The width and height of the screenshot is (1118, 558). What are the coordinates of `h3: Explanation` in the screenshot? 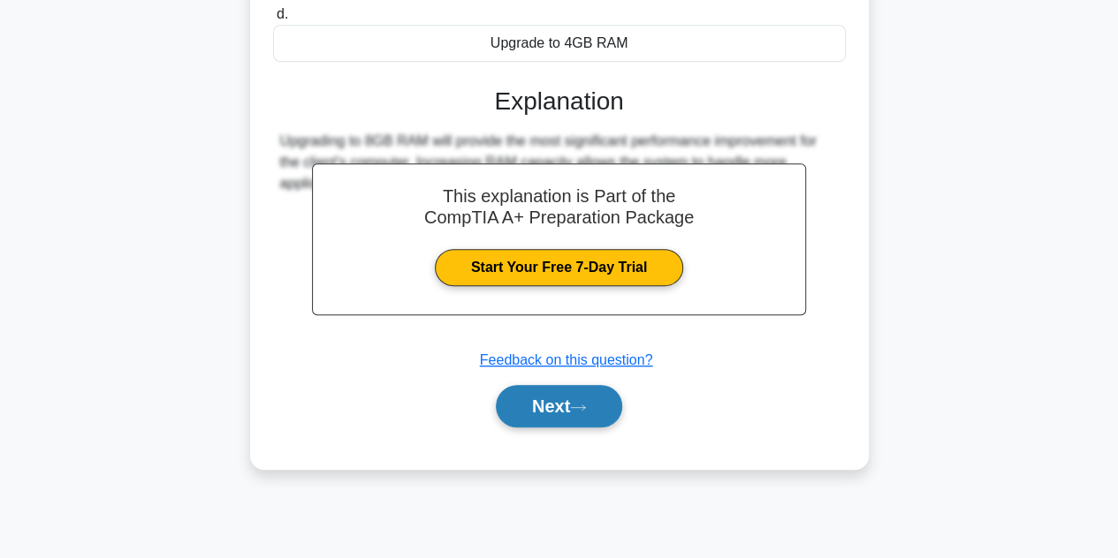 It's located at (559, 102).